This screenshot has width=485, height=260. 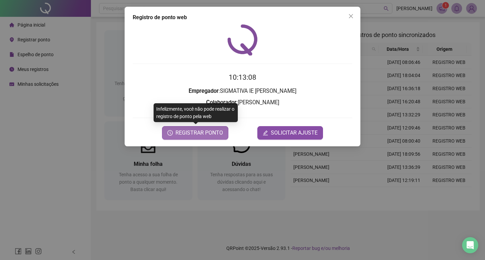 I want to click on div: Registro de ponto web, so click(x=242, y=18).